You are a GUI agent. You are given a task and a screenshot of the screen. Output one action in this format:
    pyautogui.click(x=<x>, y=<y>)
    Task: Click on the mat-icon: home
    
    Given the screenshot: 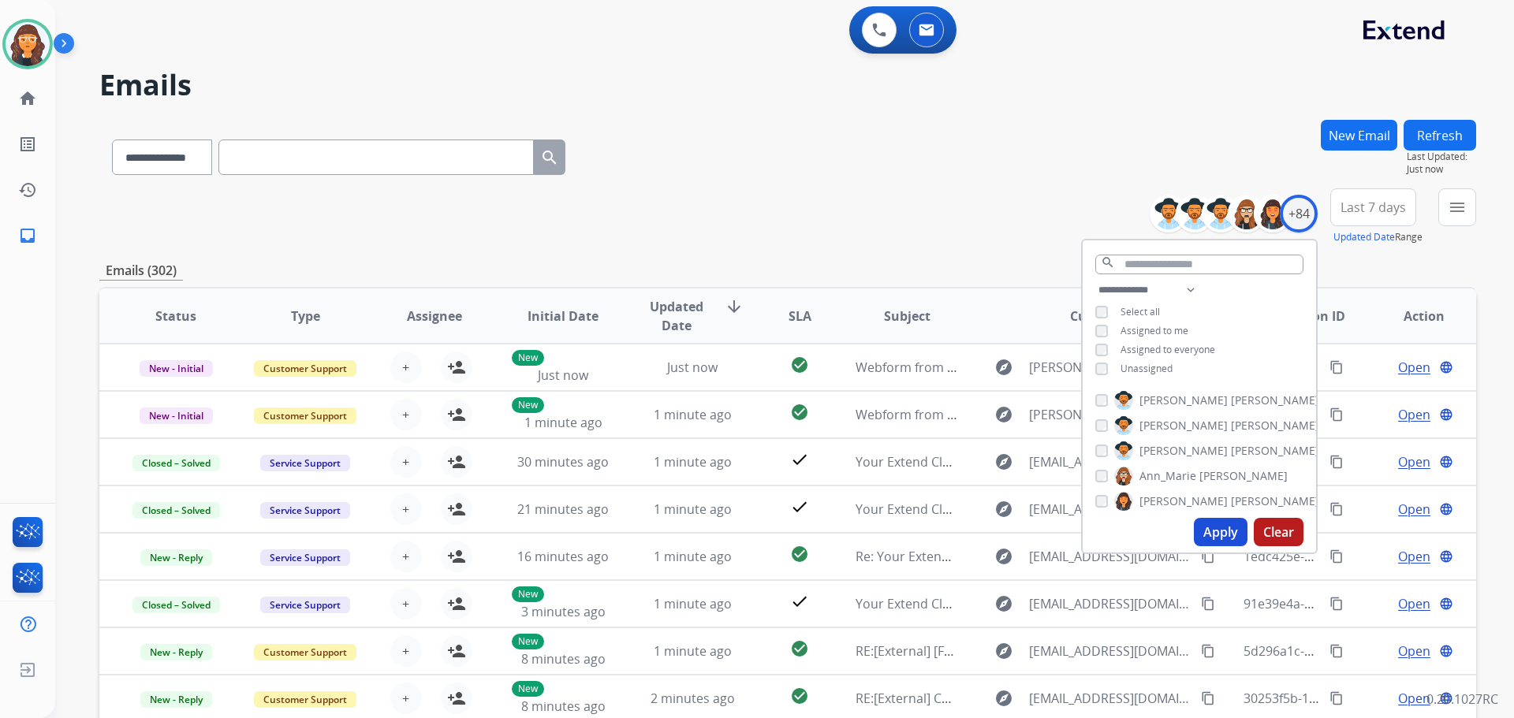 What is the action you would take?
    pyautogui.click(x=28, y=99)
    